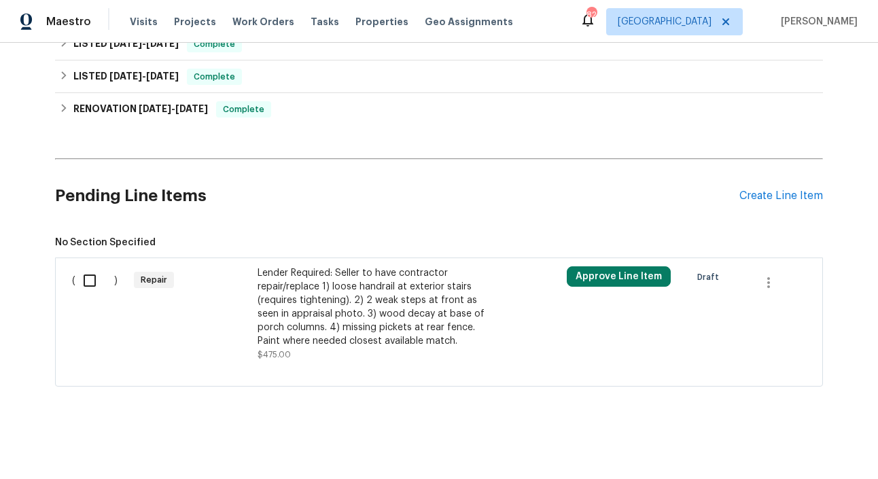  I want to click on span: Visits, so click(143, 22).